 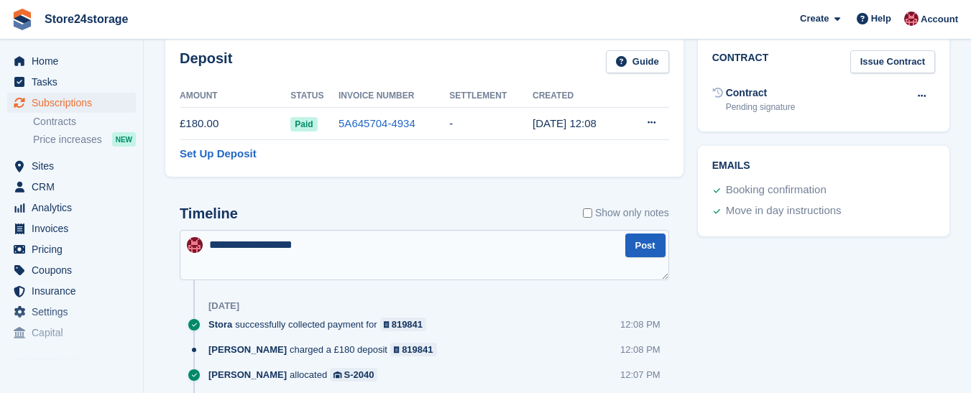 What do you see at coordinates (218, 154) in the screenshot?
I see `a: Set Up Deposit` at bounding box center [218, 154].